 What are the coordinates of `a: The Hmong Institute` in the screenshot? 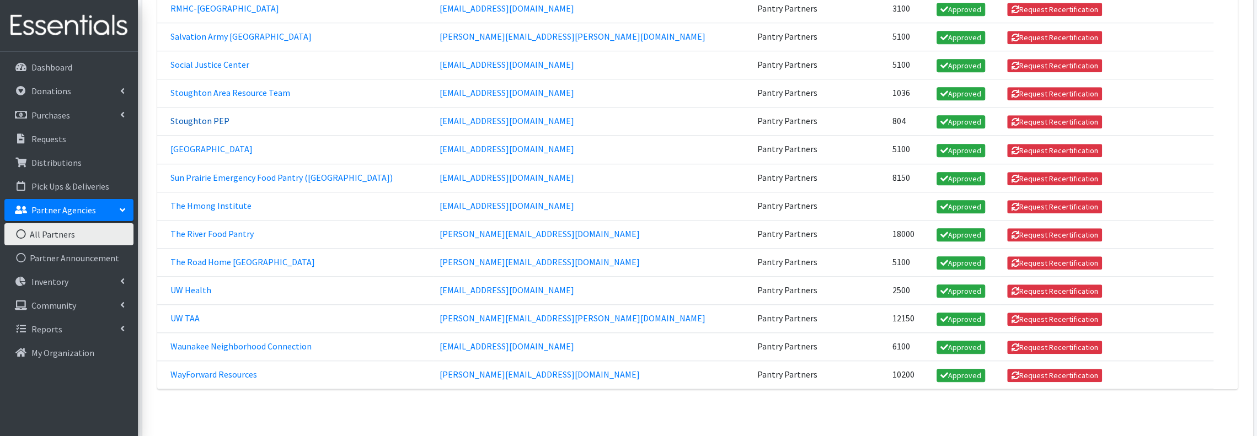 It's located at (211, 206).